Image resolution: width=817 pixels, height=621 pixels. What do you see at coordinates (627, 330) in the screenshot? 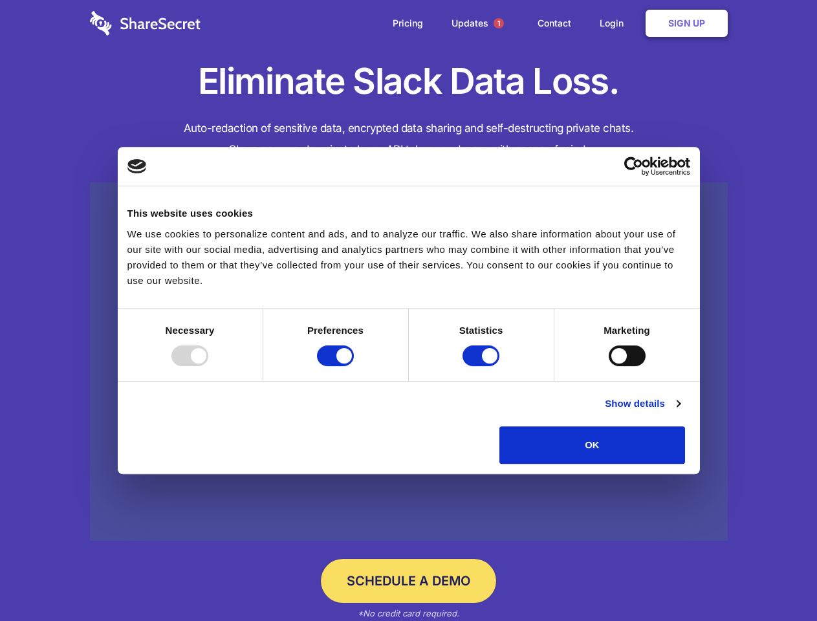
I see `strong: Marketing` at bounding box center [627, 330].